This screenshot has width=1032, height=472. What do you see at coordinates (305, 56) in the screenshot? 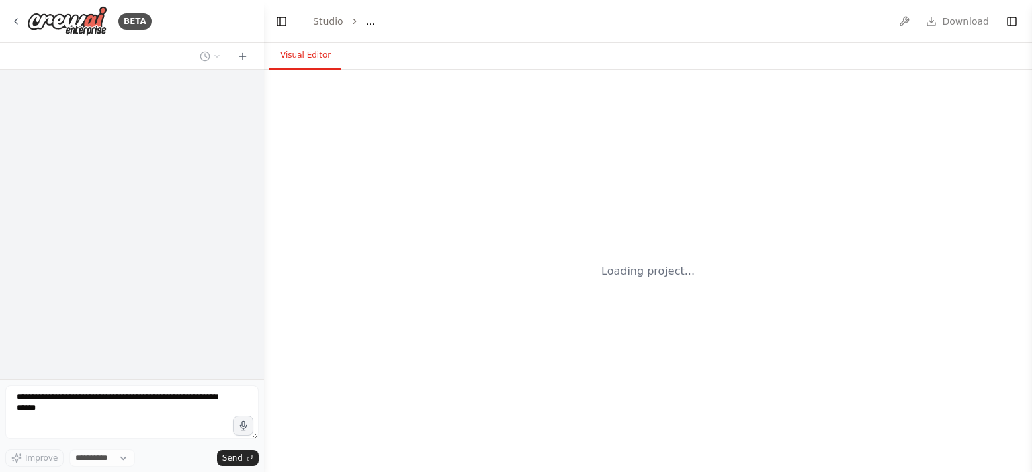
I see `button: Visual Editor` at bounding box center [305, 56].